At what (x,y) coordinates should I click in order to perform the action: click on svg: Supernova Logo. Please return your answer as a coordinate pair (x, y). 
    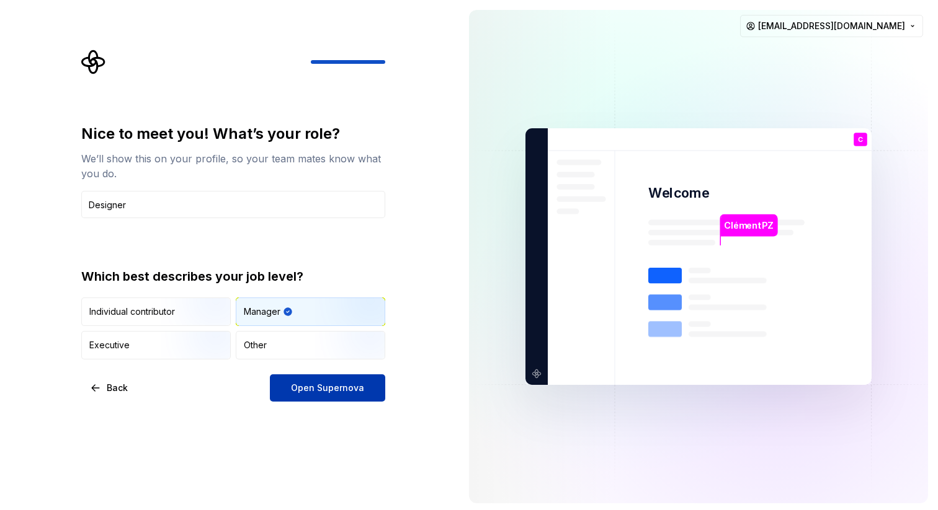
    Looking at the image, I should click on (94, 62).